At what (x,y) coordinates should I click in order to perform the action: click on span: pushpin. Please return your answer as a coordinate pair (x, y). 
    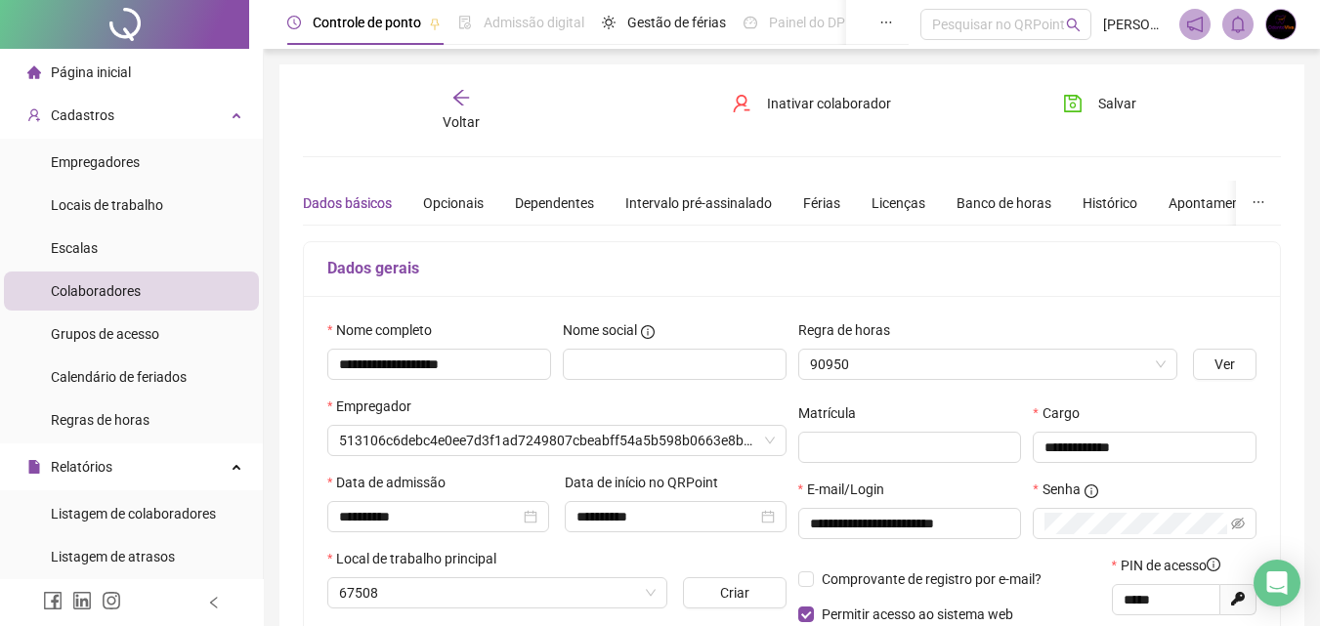
    Looking at the image, I should click on (435, 23).